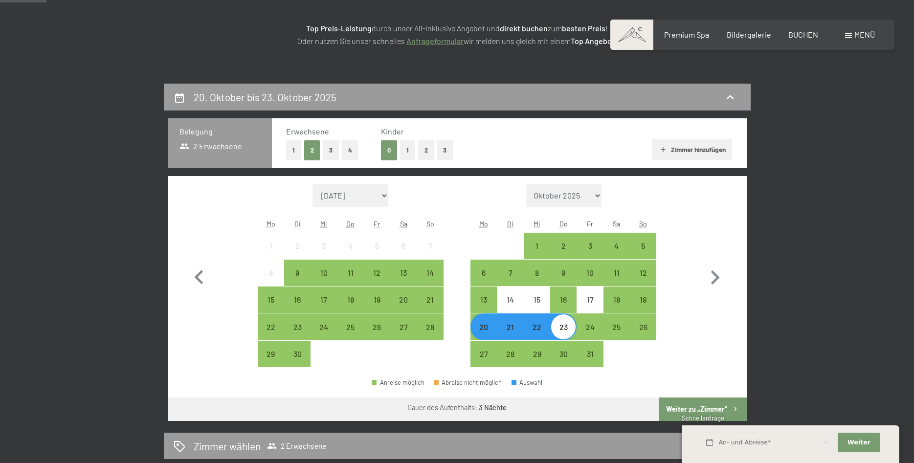  Describe the element at coordinates (297, 281) in the screenshot. I see `div: 9` at that location.